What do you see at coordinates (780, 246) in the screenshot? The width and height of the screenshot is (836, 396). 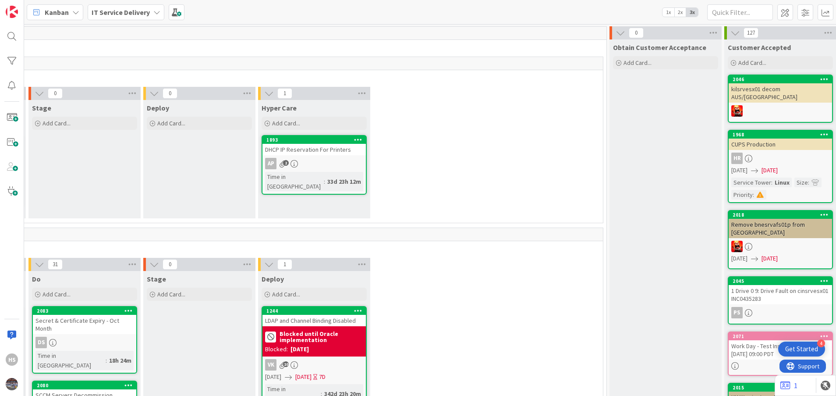 I see `div: VN` at bounding box center [780, 246].